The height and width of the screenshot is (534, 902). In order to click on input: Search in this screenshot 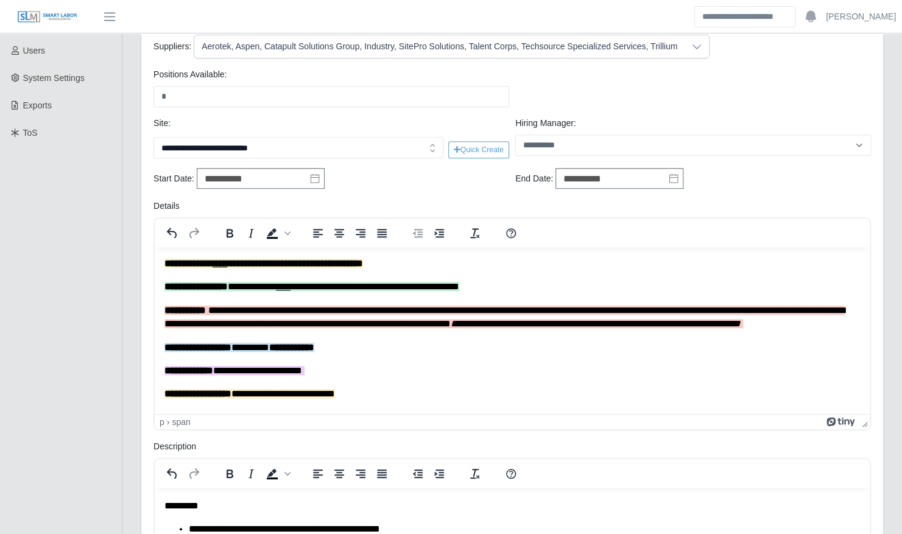, I will do `click(745, 16)`.